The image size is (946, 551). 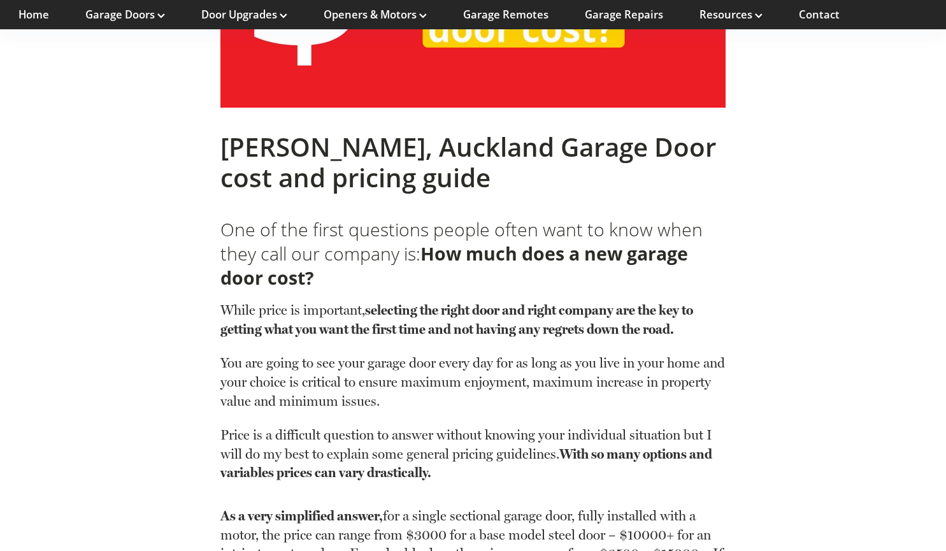 What do you see at coordinates (473, 454) in the screenshot?
I see `p: Price is a difficult question to answer without knowing your individual situation but I will do m...` at bounding box center [473, 454].